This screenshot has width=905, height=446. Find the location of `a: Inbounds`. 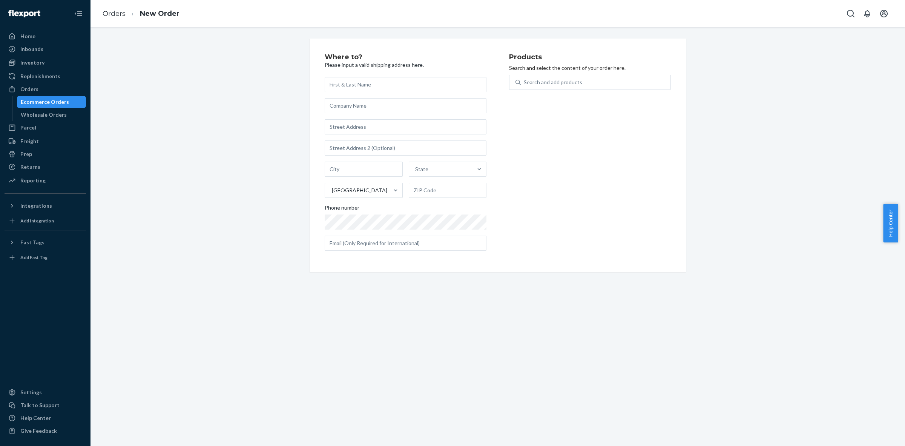

a: Inbounds is located at coordinates (45, 49).